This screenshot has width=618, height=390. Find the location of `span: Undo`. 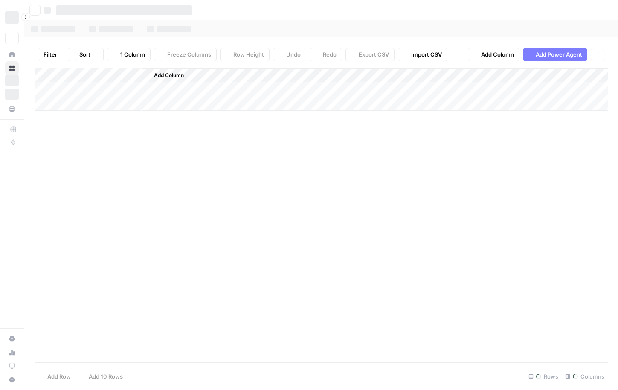

span: Undo is located at coordinates (293, 55).